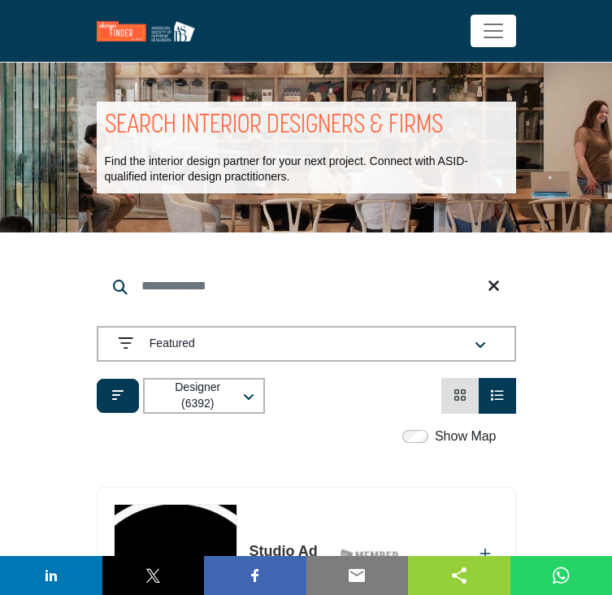  Describe the element at coordinates (306, 169) in the screenshot. I see `p: Find the interior design partner for your next project. Connect with ASID-qualified interior desi...` at that location.